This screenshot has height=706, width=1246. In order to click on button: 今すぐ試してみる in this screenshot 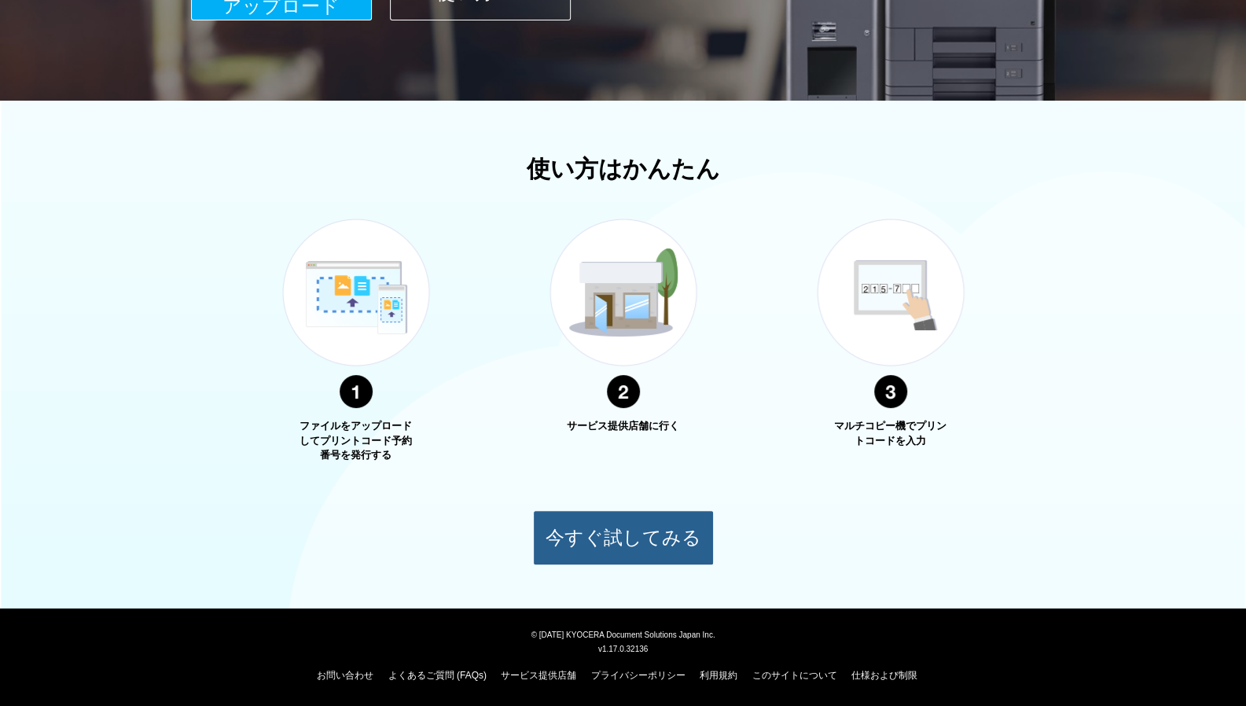, I will do `click(623, 538)`.